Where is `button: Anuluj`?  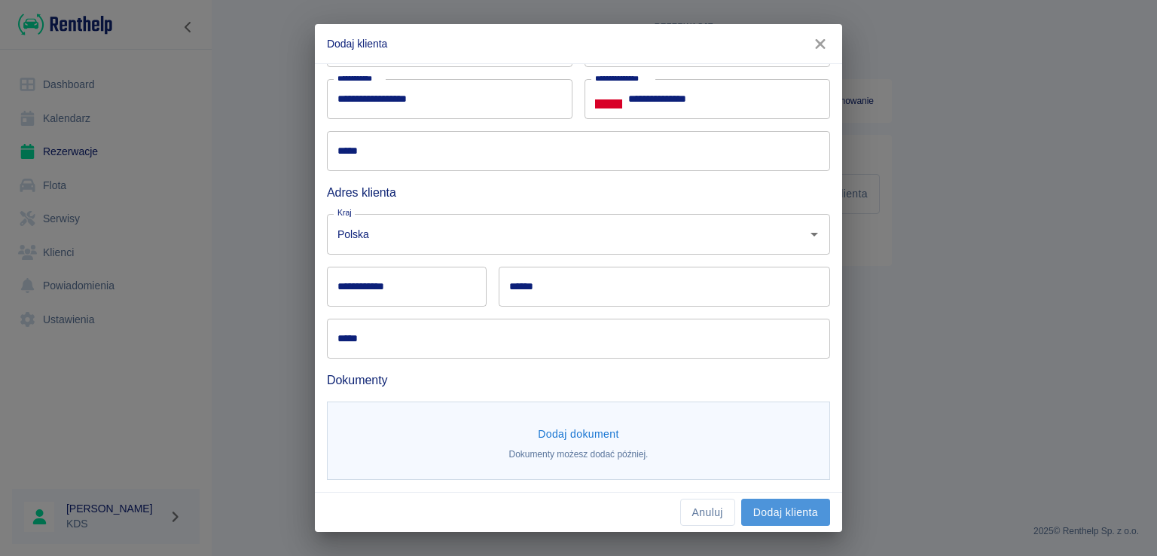
button: Anuluj is located at coordinates (707, 512).